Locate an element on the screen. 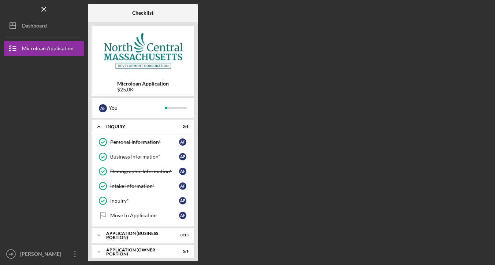  div: Business Information* is located at coordinates (145, 156).